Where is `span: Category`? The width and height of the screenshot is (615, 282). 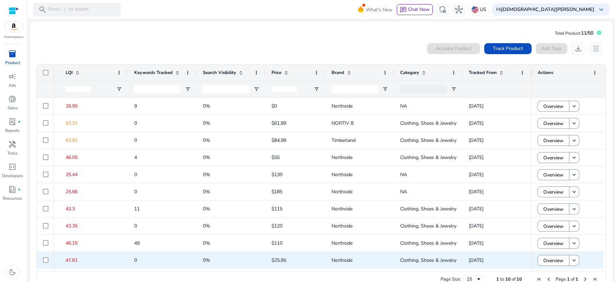 span: Category is located at coordinates (409, 73).